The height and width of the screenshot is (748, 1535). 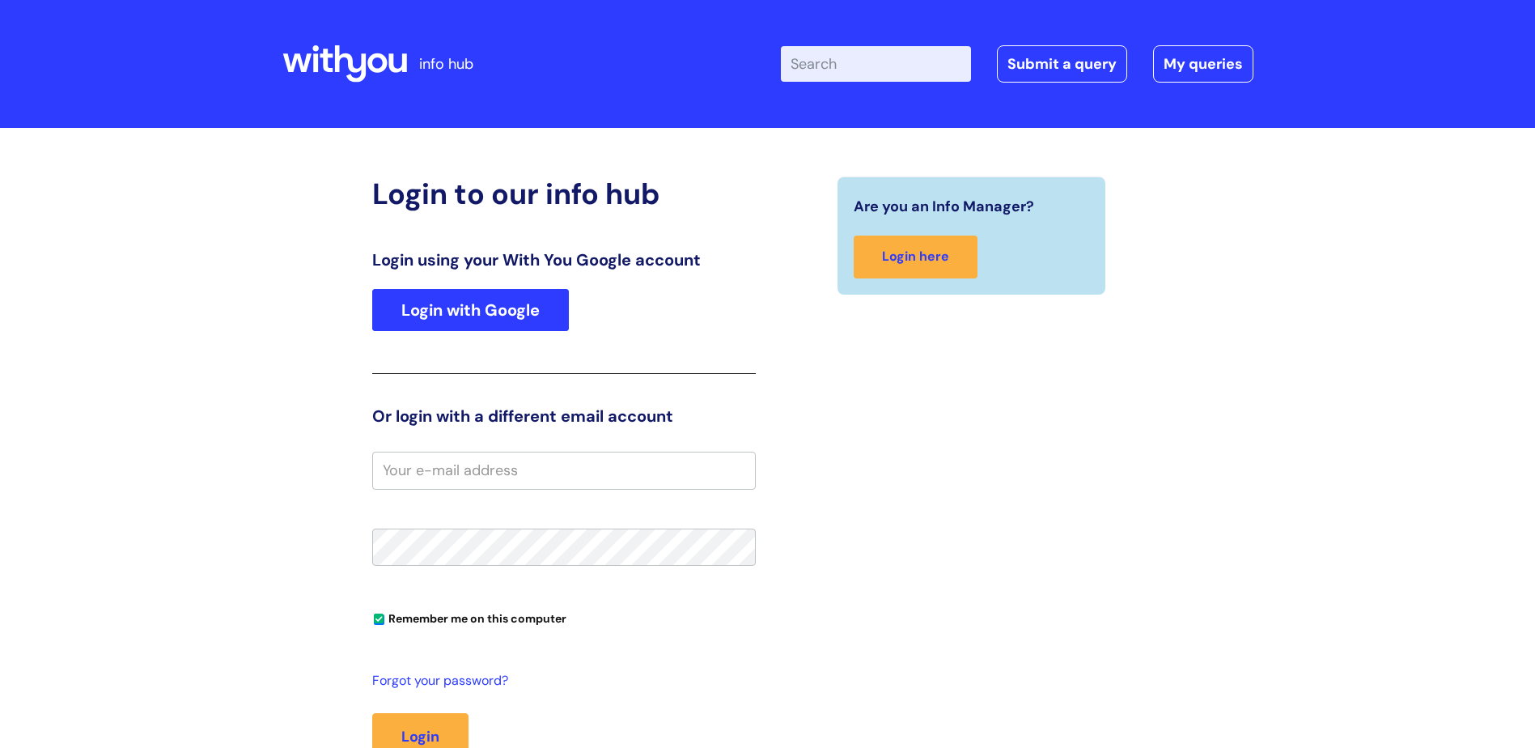 I want to click on input: Remember me on this computer, so click(x=379, y=619).